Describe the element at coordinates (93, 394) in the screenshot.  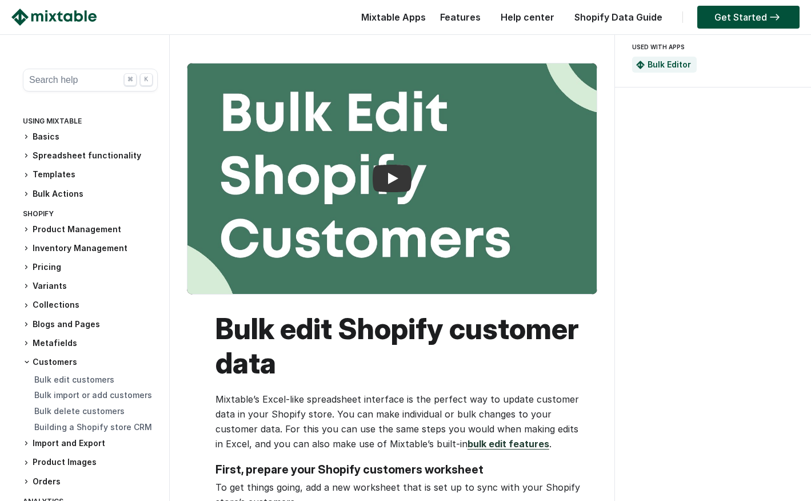
I see `a: Bulk import or add customers` at that location.